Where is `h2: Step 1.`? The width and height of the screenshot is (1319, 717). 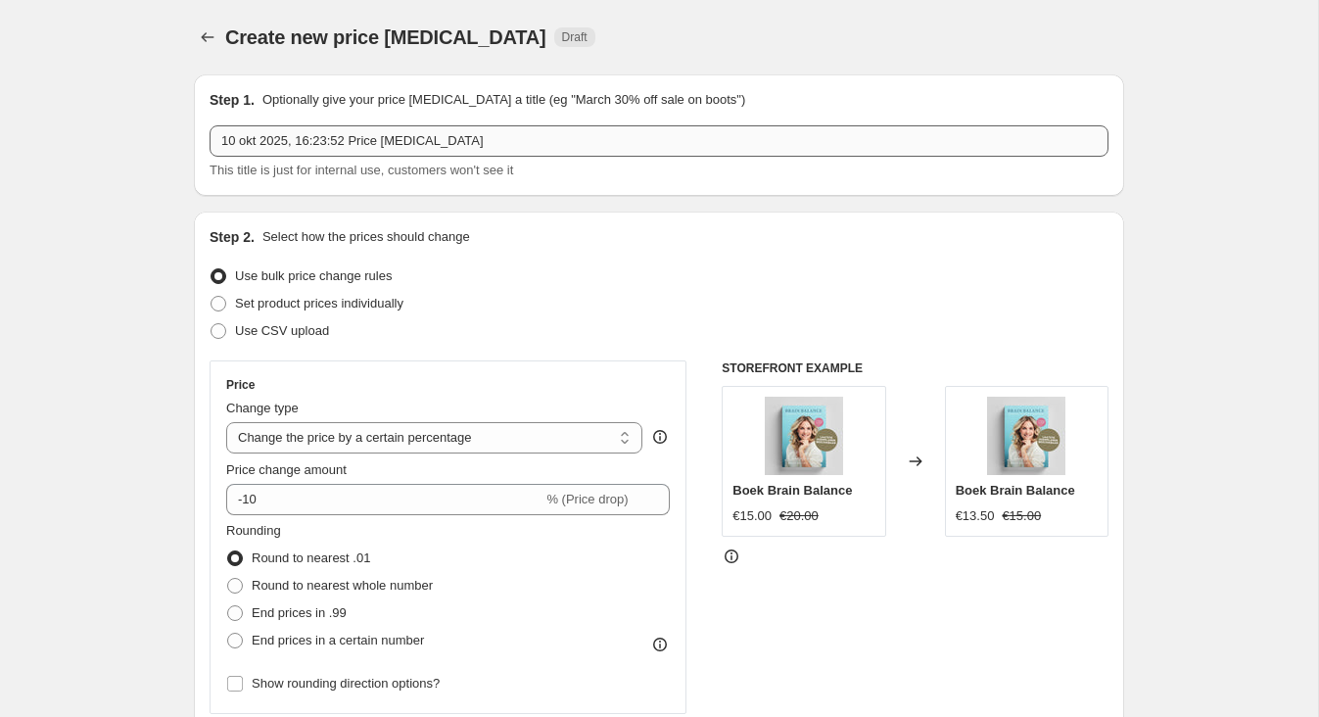 h2: Step 1. is located at coordinates (232, 100).